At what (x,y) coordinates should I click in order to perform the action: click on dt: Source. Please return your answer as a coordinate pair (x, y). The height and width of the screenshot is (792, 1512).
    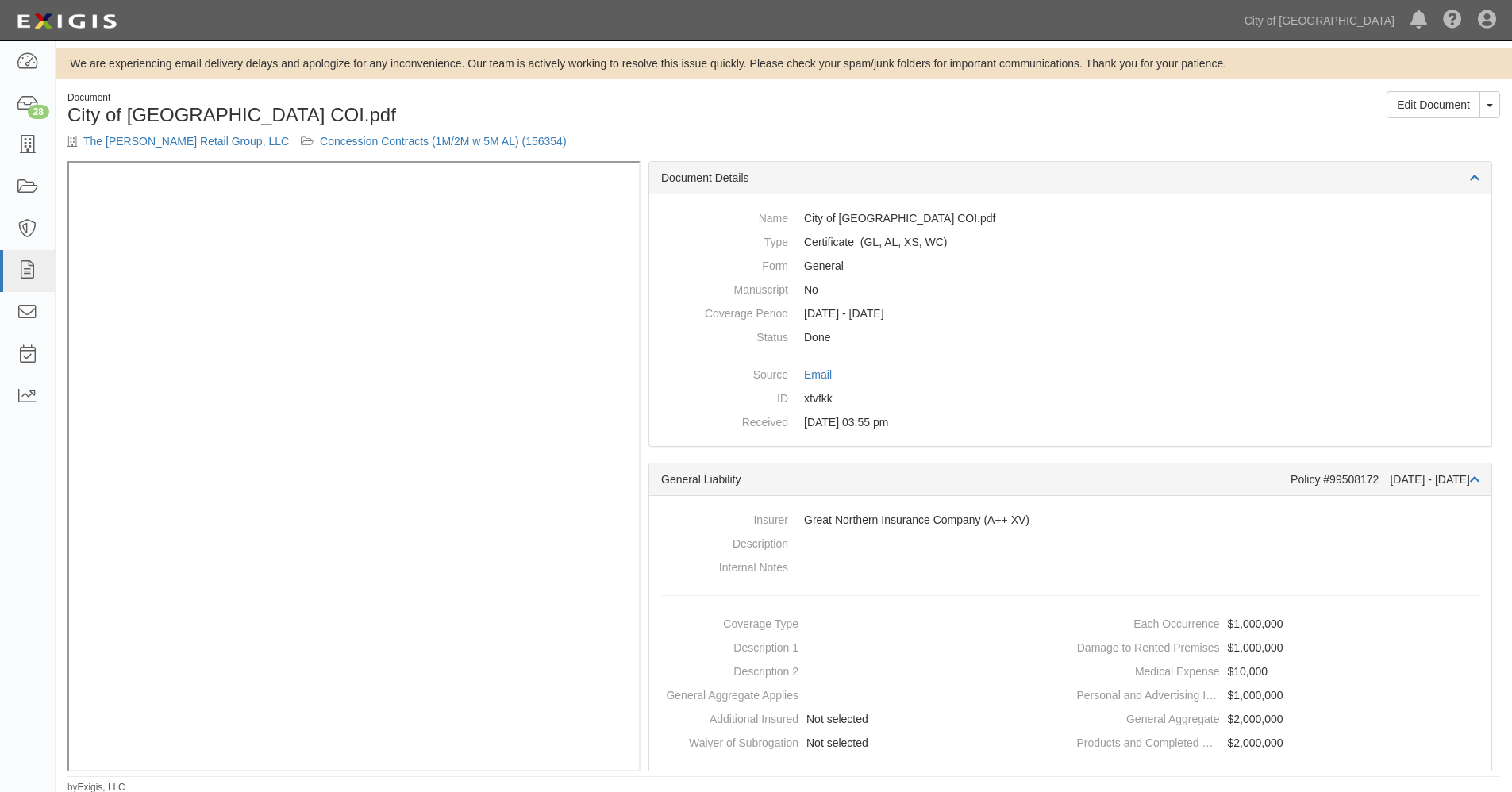
    Looking at the image, I should click on (725, 372).